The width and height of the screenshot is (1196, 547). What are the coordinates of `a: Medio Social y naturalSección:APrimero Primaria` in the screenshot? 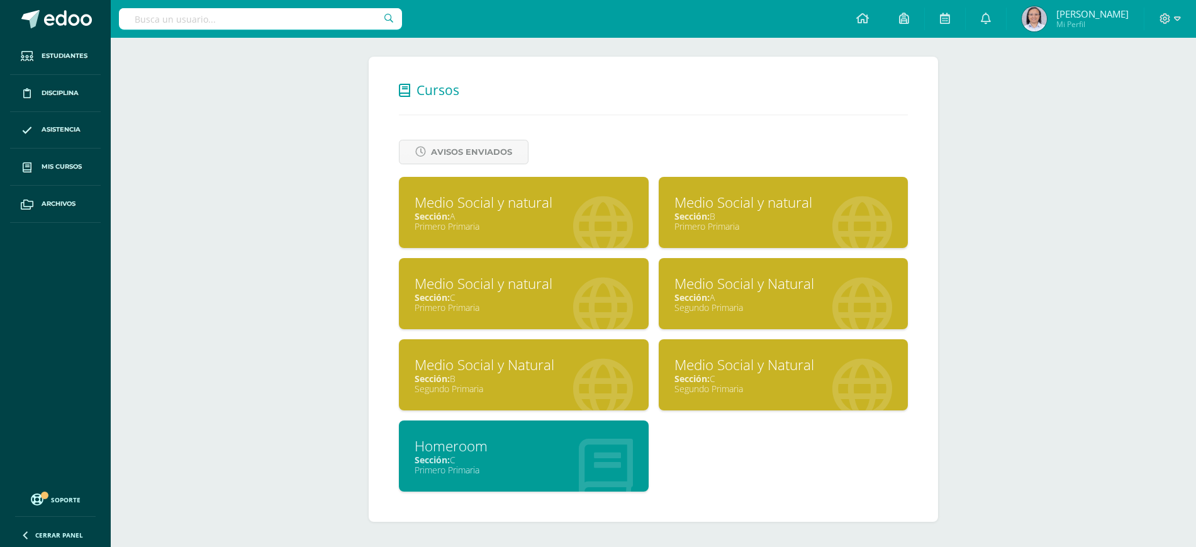 It's located at (524, 212).